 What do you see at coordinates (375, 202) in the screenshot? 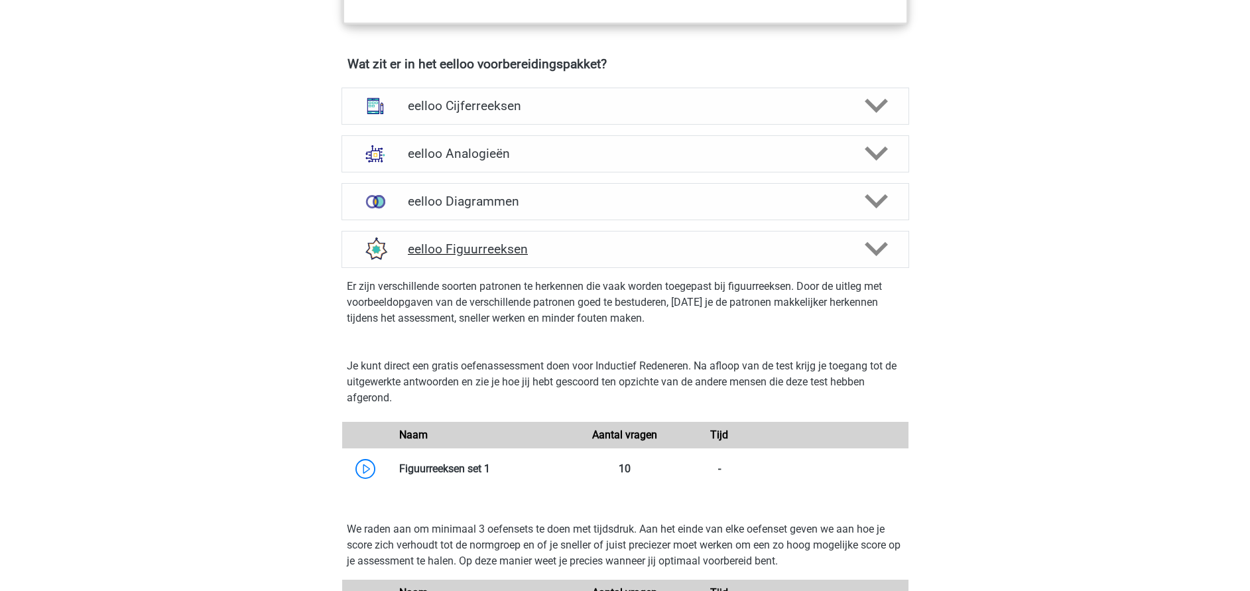
I see `img: venn diagrammen` at bounding box center [375, 202].